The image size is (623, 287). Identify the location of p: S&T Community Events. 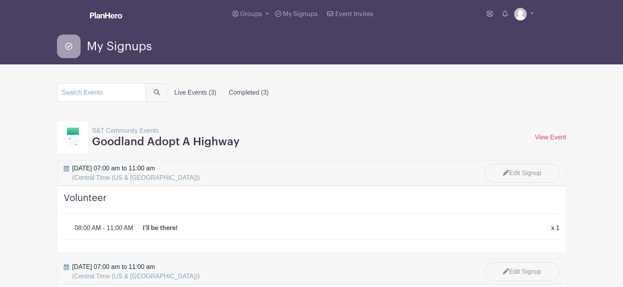
(165, 131).